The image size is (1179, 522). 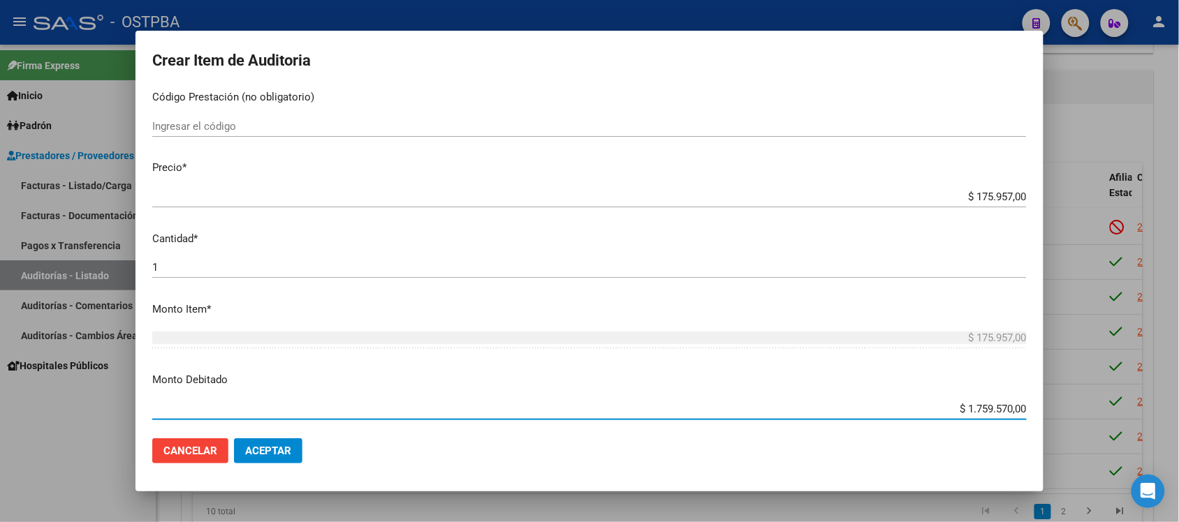 I want to click on button: Aceptar, so click(x=268, y=451).